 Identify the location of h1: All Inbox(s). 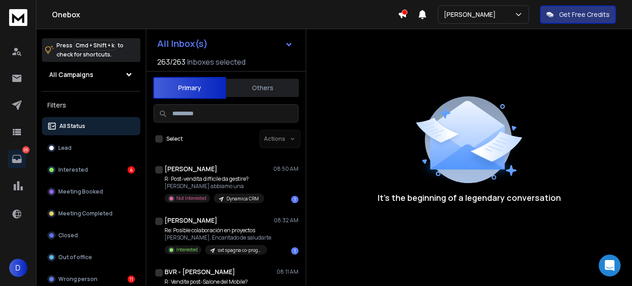
(182, 44).